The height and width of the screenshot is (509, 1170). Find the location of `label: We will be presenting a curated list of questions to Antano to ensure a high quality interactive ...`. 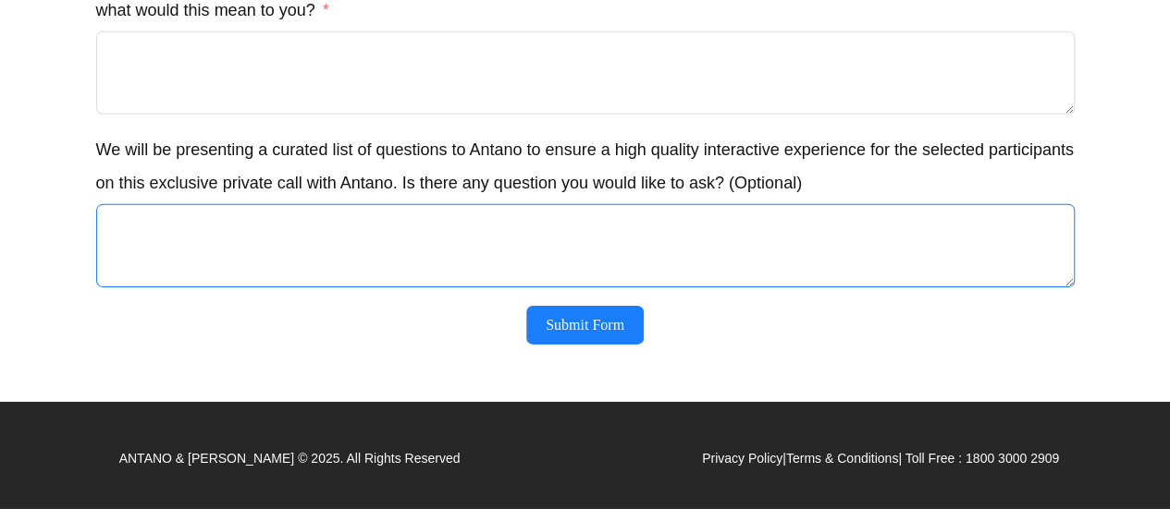

label: We will be presenting a curated list of questions to Antano to ensure a high quality interactive ... is located at coordinates (585, 166).